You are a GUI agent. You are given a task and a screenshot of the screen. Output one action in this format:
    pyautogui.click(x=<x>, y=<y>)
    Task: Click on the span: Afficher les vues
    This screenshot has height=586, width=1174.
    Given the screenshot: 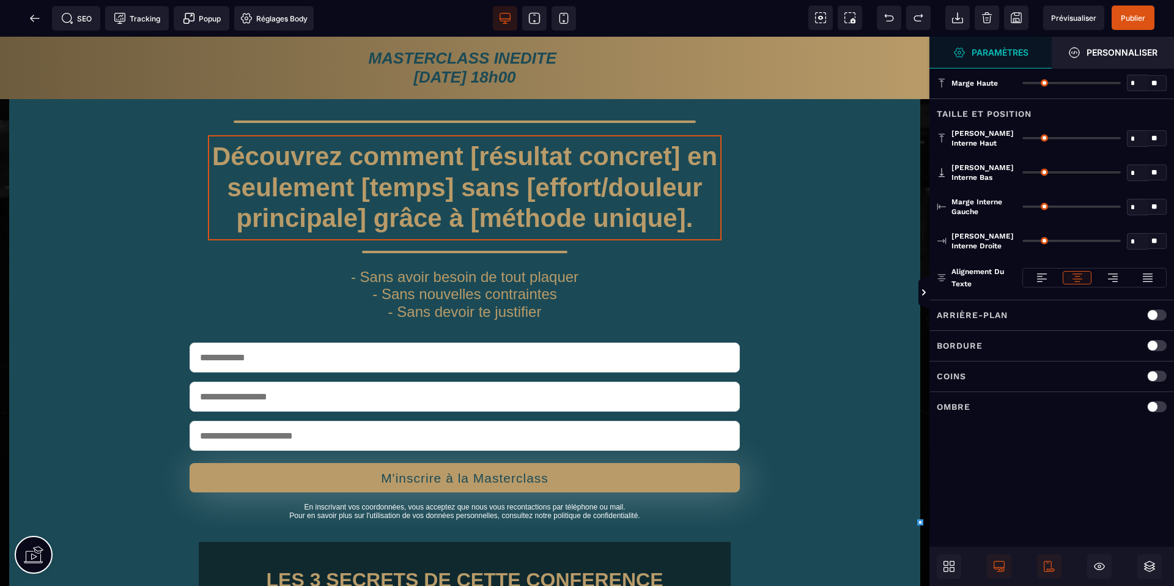 What is the action you would take?
    pyautogui.click(x=936, y=293)
    